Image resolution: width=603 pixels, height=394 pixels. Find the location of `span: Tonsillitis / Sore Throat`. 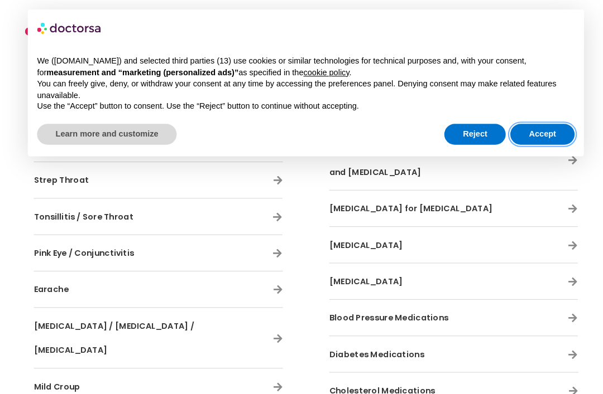

span: Tonsillitis / Sore Throat is located at coordinates (87, 209).